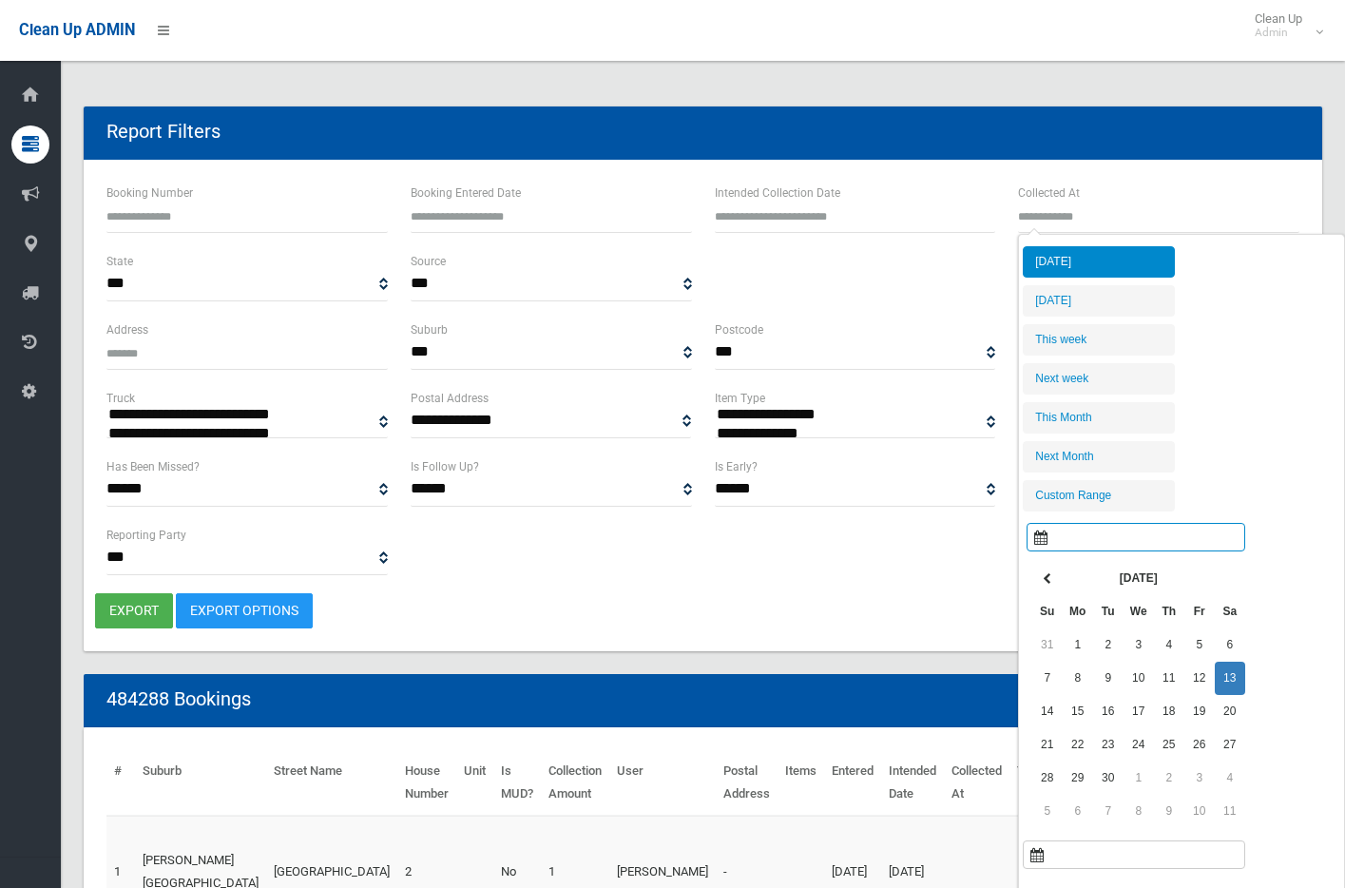 This screenshot has height=888, width=1345. Describe the element at coordinates (1169, 711) in the screenshot. I see `td: 18` at that location.